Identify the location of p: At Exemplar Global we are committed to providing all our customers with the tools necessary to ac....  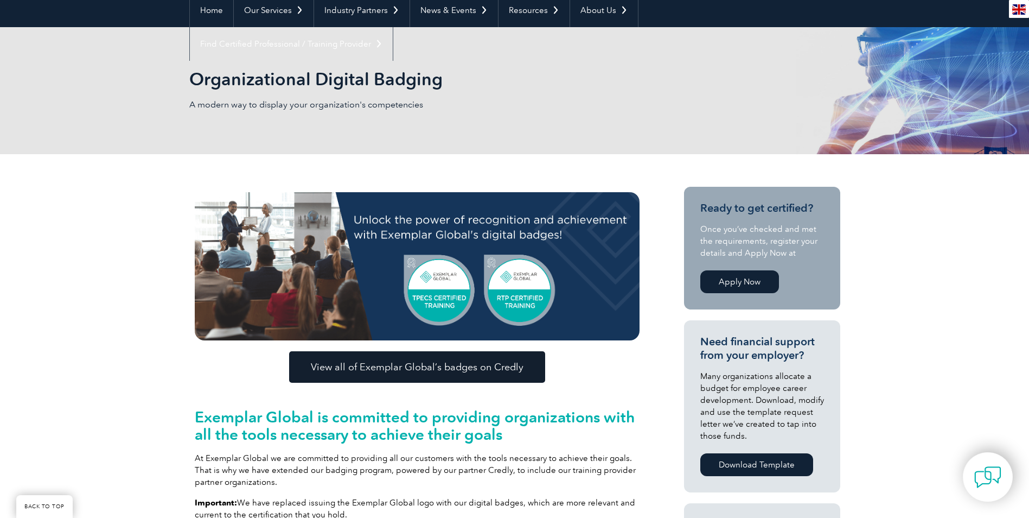
(417, 470).